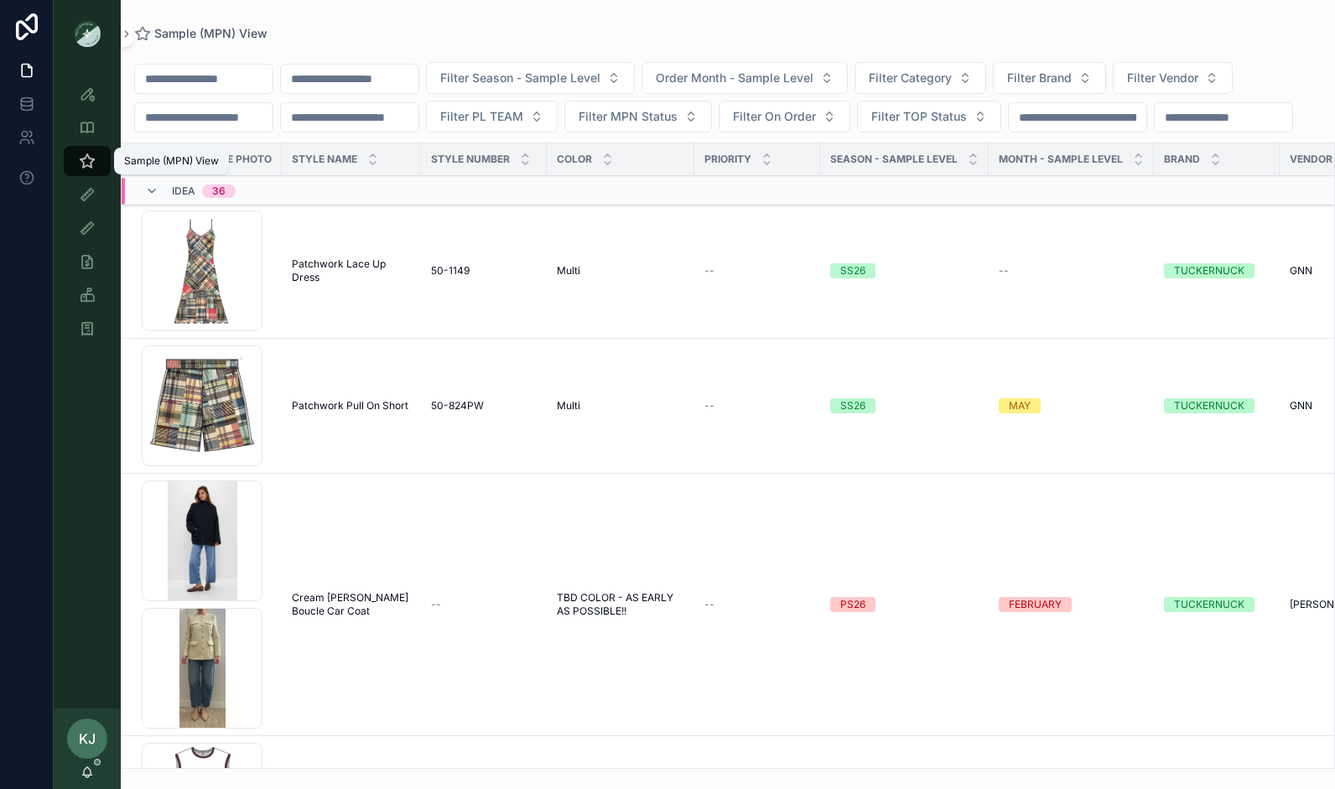 The image size is (1335, 789). Describe the element at coordinates (919, 117) in the screenshot. I see `span: Filter TOP Status` at that location.